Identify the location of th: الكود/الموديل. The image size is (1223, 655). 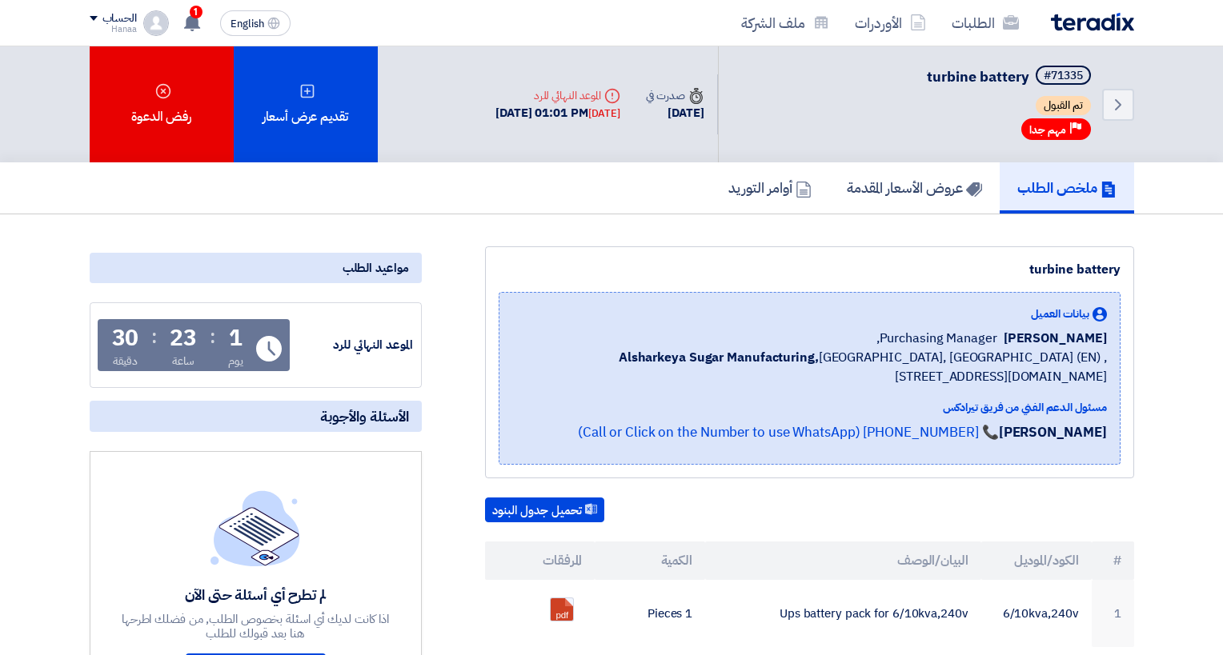
(1036, 561).